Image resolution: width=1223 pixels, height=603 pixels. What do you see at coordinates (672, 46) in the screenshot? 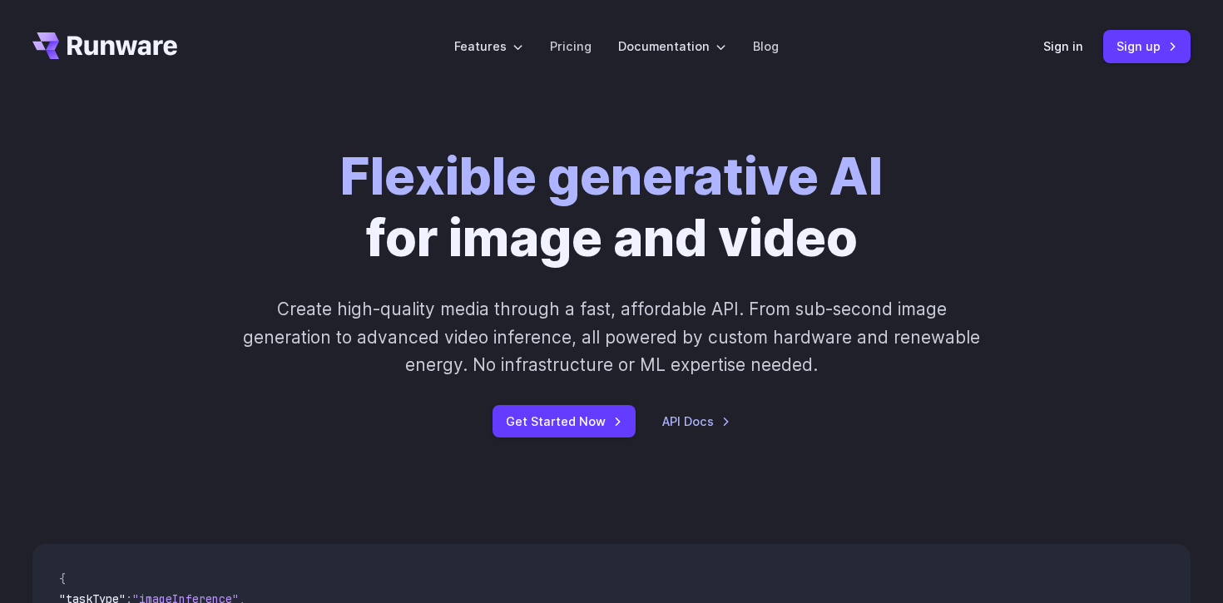
I see `label: Documentation` at bounding box center [672, 46].